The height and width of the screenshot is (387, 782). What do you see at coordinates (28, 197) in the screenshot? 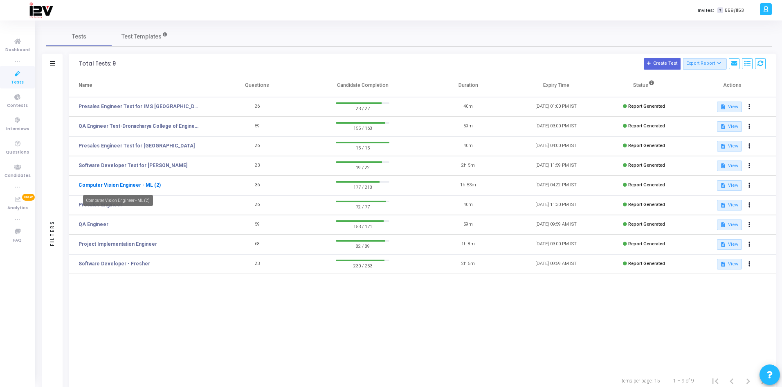
I see `span: New` at bounding box center [28, 197].